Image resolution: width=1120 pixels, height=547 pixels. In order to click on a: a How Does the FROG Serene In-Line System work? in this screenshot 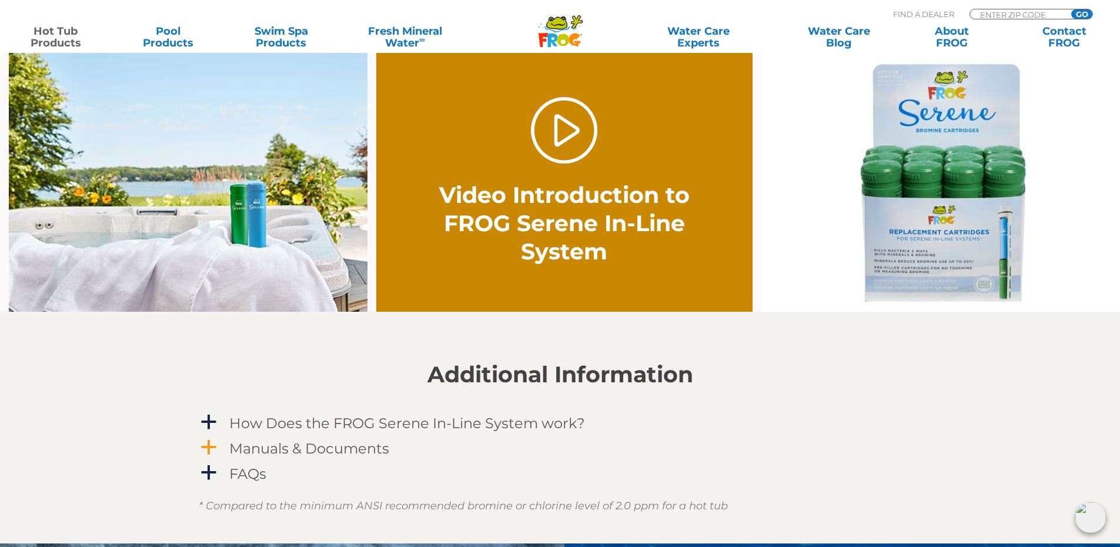, I will do `click(560, 423)`.